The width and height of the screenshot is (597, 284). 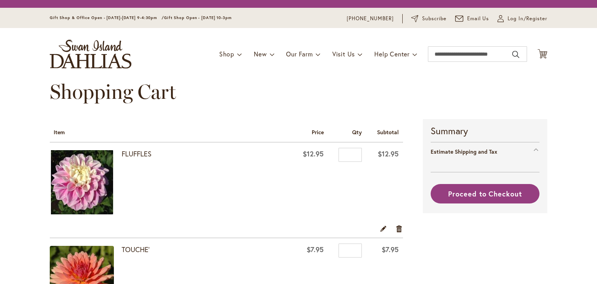 What do you see at coordinates (478, 19) in the screenshot?
I see `span: Email Us` at bounding box center [478, 19].